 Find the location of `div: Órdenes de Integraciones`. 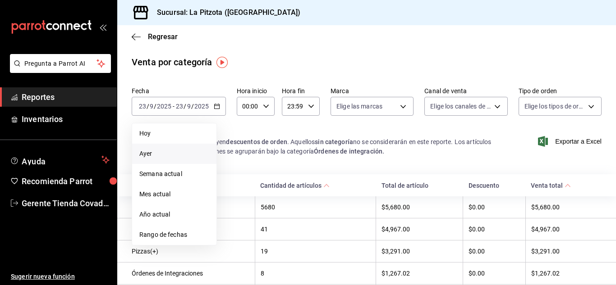

div: Órdenes de Integraciones is located at coordinates (190, 274).